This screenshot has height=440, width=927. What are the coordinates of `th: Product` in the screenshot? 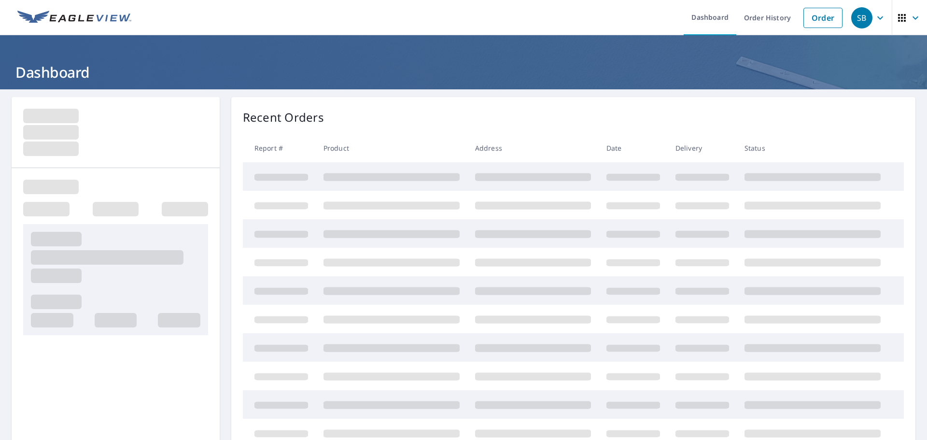 It's located at (391, 148).